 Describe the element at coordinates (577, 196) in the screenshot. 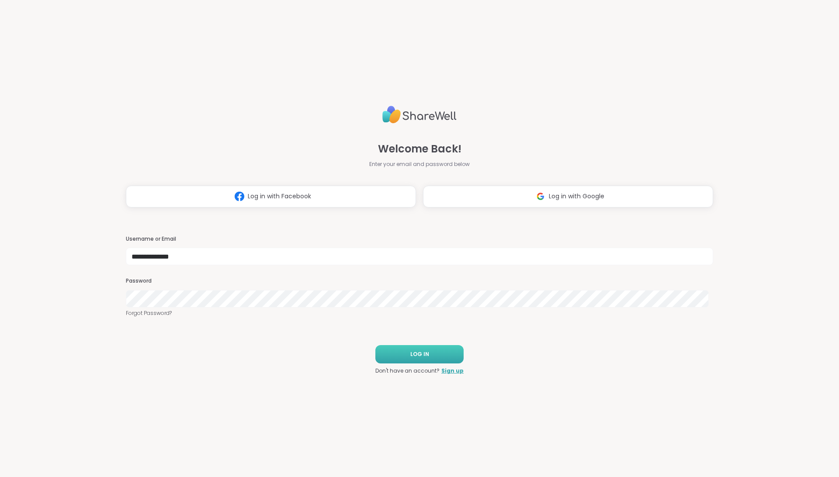

I see `span: Log in with Google` at that location.